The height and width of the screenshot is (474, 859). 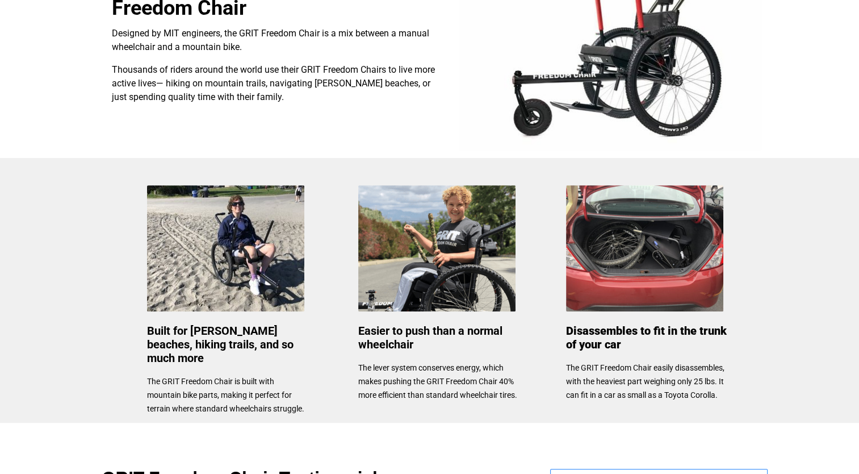 What do you see at coordinates (438, 381) in the screenshot?
I see `span: The lever system conserves energy, which makes pushing the GRIT Freedom Chair 40% more efficient ...` at bounding box center [438, 381].